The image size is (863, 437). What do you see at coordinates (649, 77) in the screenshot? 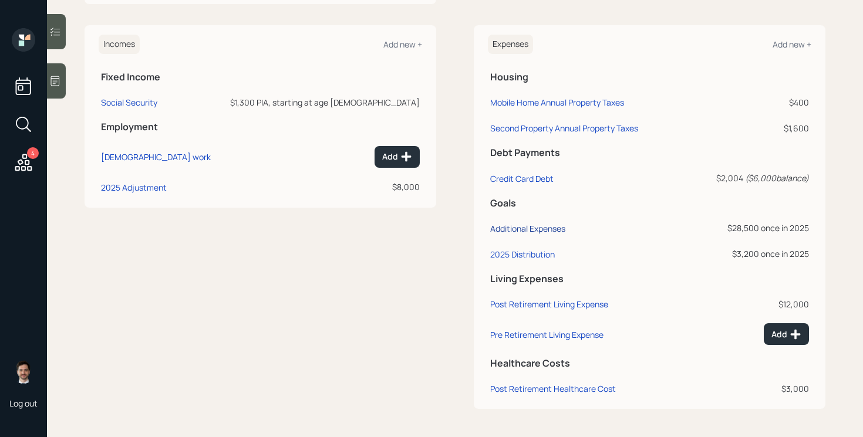
I see `h5: Housing` at bounding box center [649, 77].